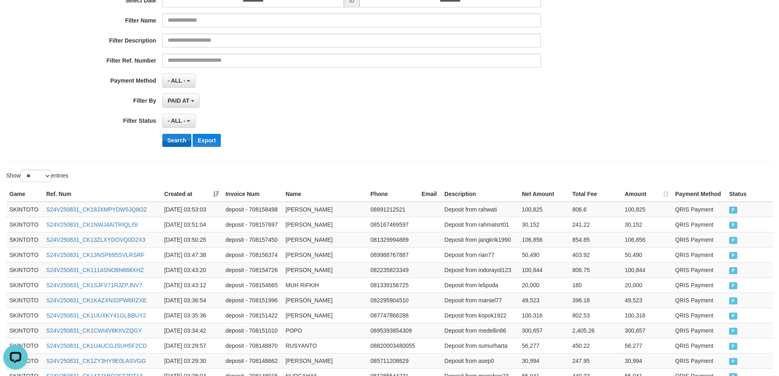 This screenshot has width=779, height=376. What do you see at coordinates (480, 209) in the screenshot?
I see `td: Deposit from rahwati` at bounding box center [480, 209].